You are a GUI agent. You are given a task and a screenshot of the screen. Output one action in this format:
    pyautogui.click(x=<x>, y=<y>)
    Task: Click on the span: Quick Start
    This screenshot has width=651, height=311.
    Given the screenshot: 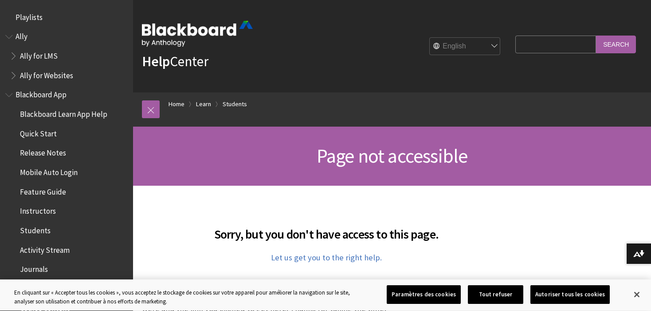 What is the action you would take?
    pyautogui.click(x=38, y=132)
    